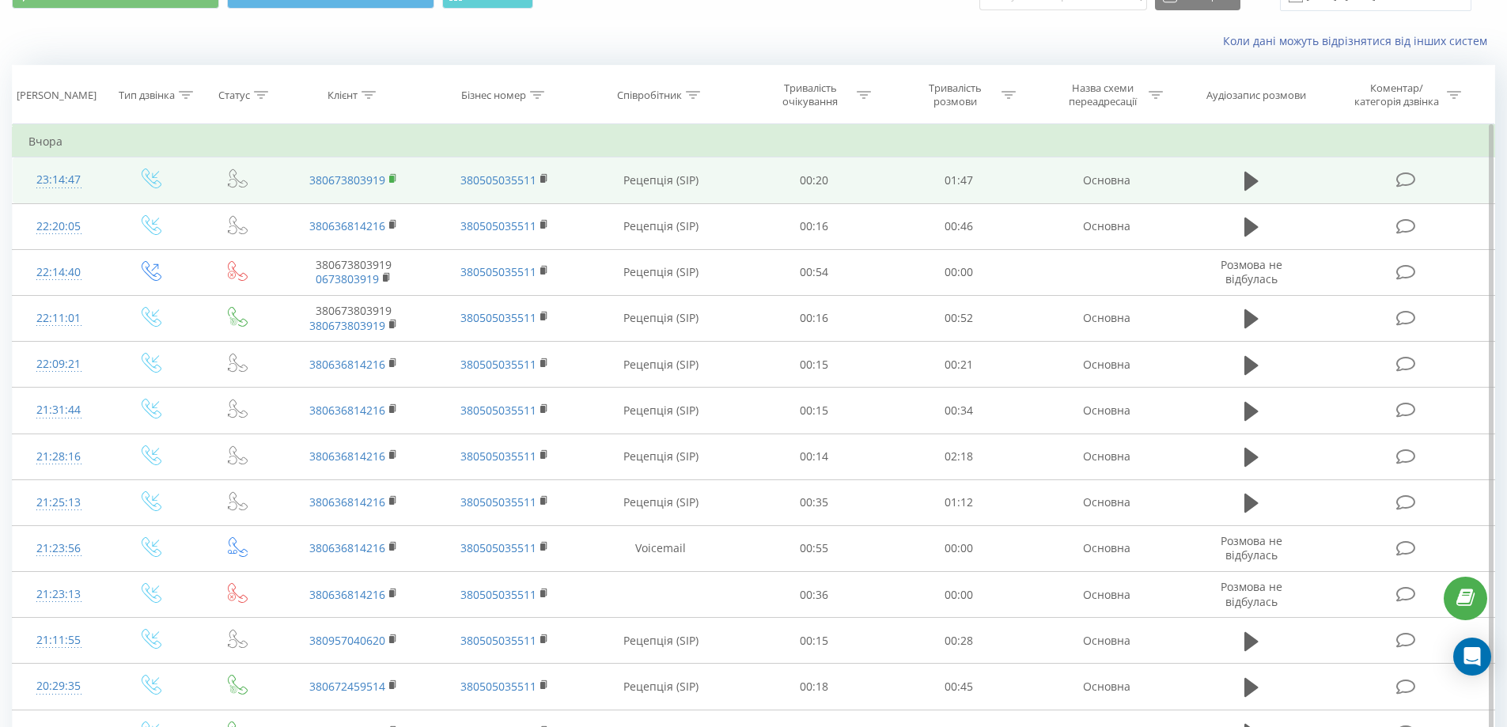  Describe the element at coordinates (959, 411) in the screenshot. I see `td: 00:34` at that location.